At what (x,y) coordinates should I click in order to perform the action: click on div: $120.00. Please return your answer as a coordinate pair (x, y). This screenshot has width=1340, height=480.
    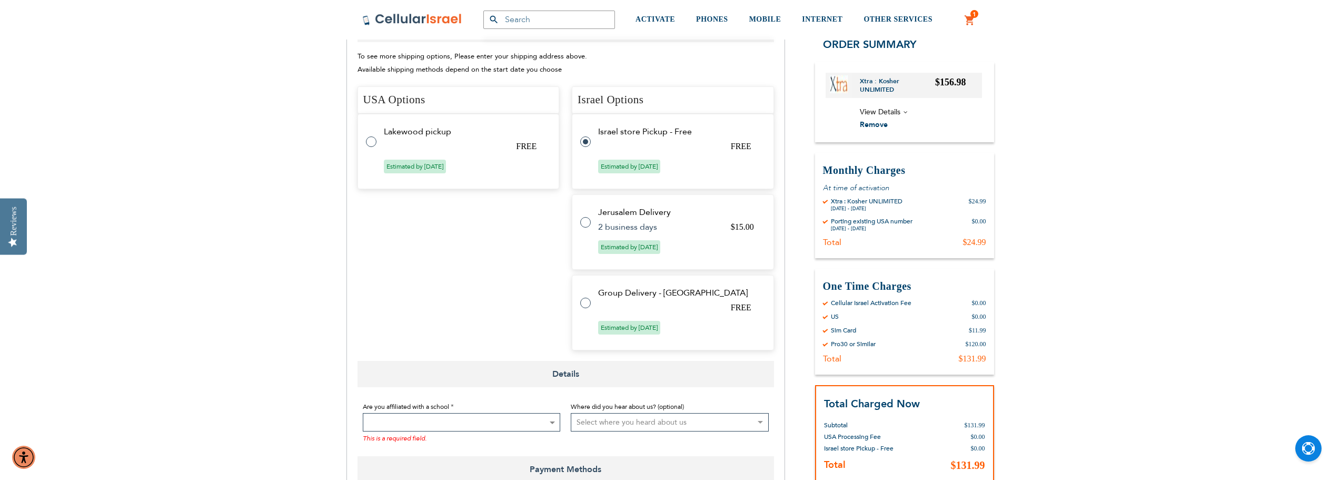
    Looking at the image, I should click on (976, 343).